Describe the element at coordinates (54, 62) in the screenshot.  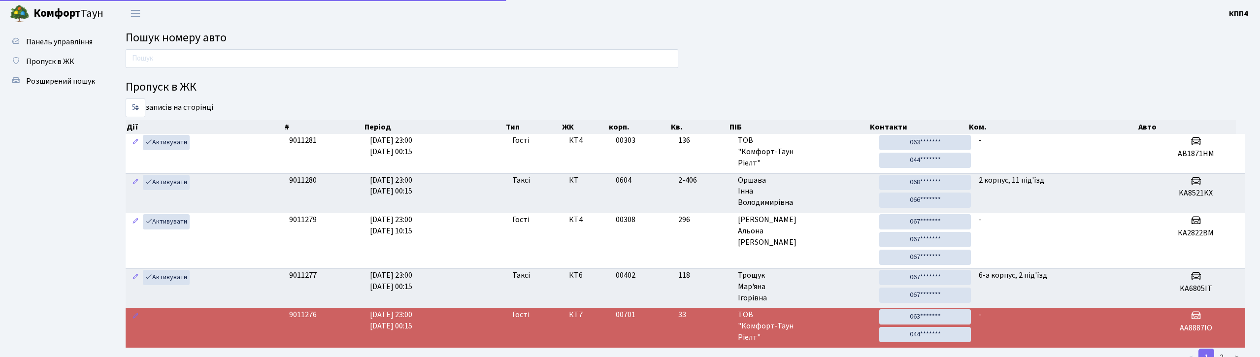
I see `a: Пропуск в ЖК` at that location.